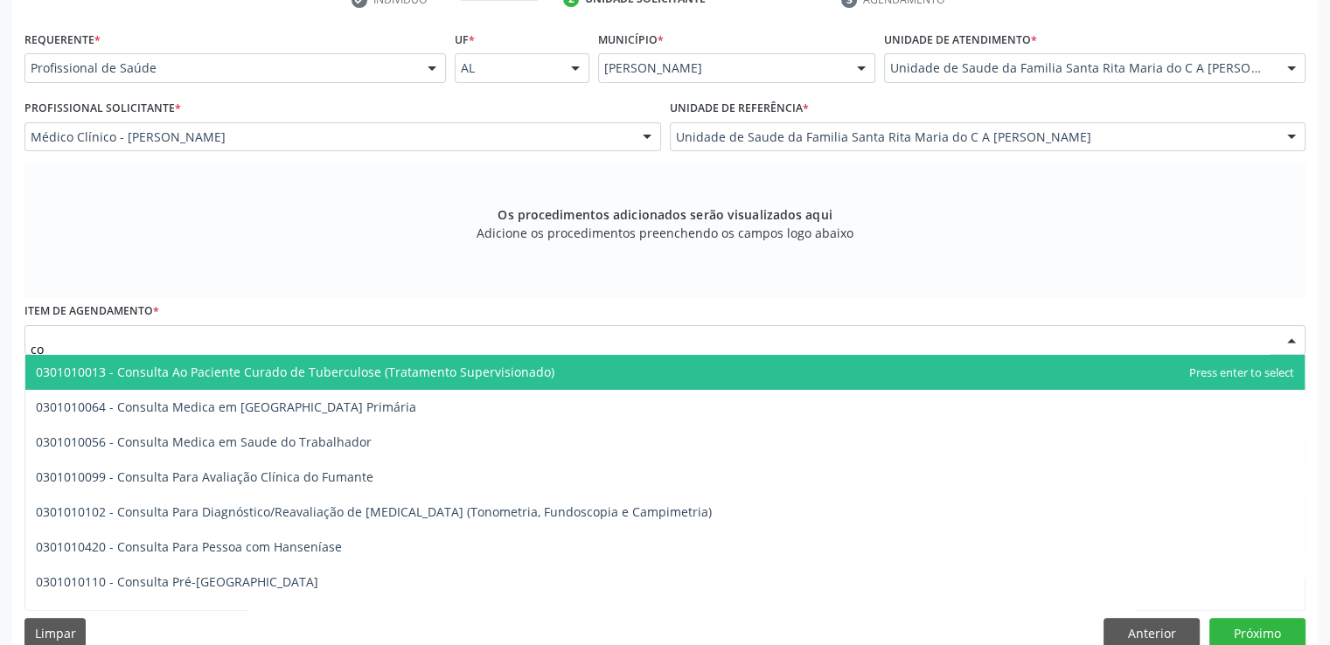  What do you see at coordinates (631, 39) in the screenshot?
I see `label: Município` at bounding box center [631, 39].